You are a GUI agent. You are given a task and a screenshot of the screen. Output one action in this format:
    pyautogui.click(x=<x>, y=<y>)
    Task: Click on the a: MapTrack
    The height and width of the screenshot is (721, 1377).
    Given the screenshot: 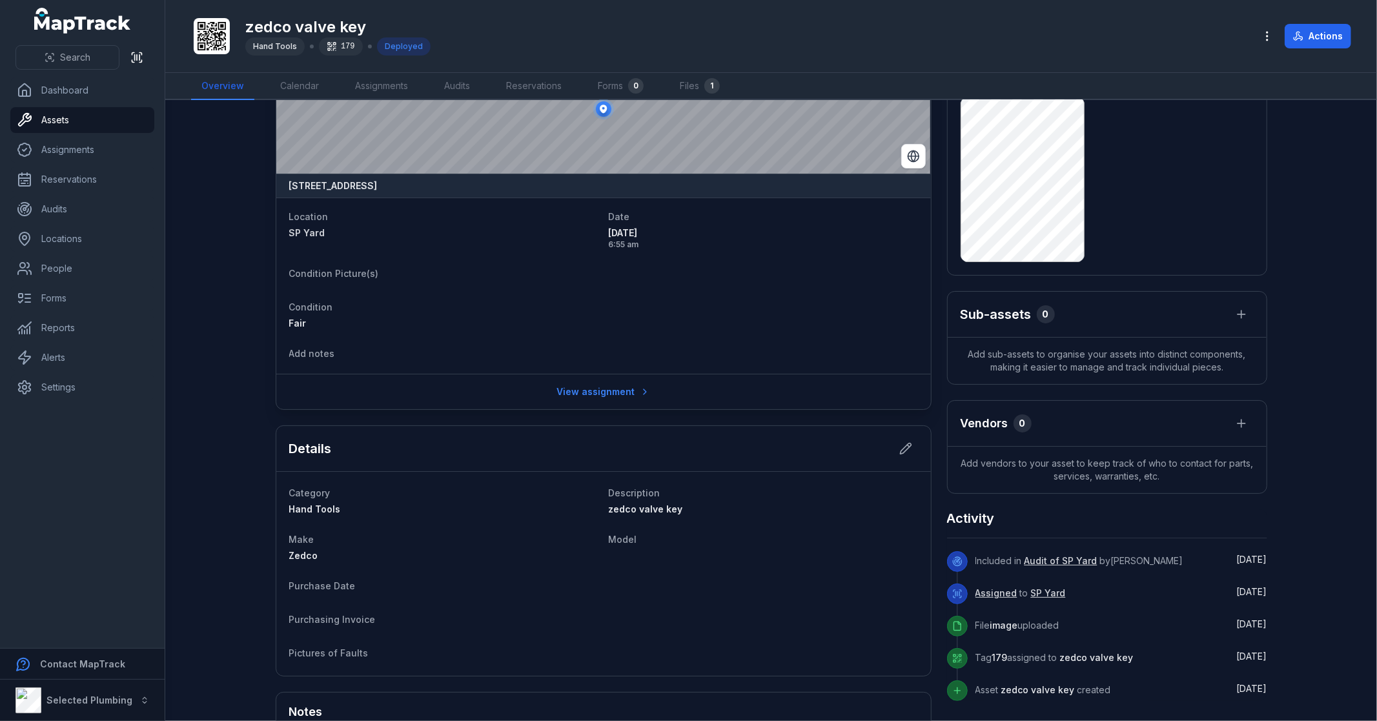 What is the action you would take?
    pyautogui.click(x=83, y=21)
    